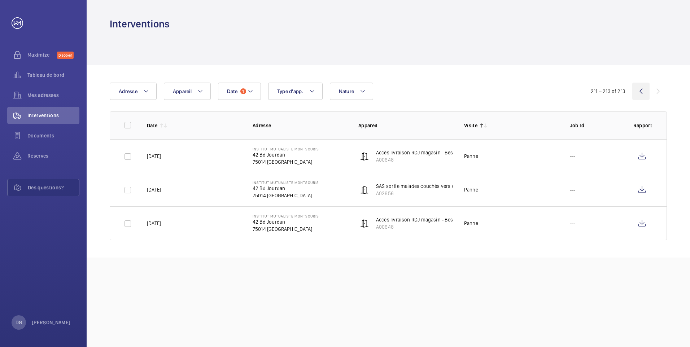 This screenshot has height=347, width=690. Describe the element at coordinates (596, 126) in the screenshot. I see `p: Job Id` at that location.